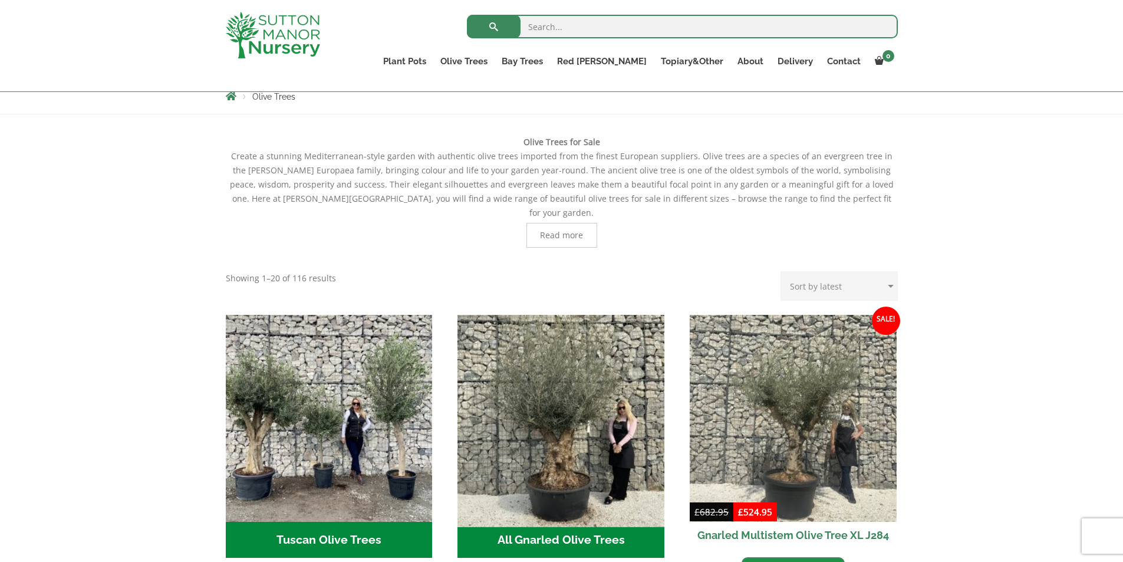 The width and height of the screenshot is (1123, 562). Describe the element at coordinates (560, 436) in the screenshot. I see `a: Visit product category All Gnarled Olive Trees` at that location.